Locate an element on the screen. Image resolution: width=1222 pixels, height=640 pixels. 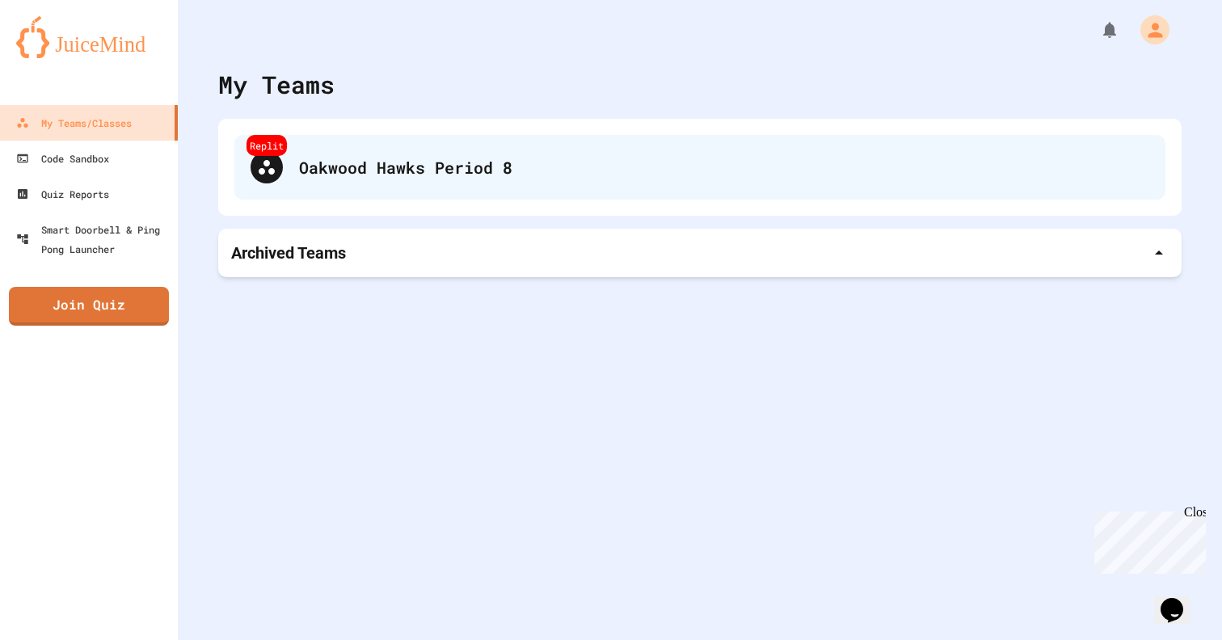
div: Chat with us now!Close is located at coordinates (59, 54).